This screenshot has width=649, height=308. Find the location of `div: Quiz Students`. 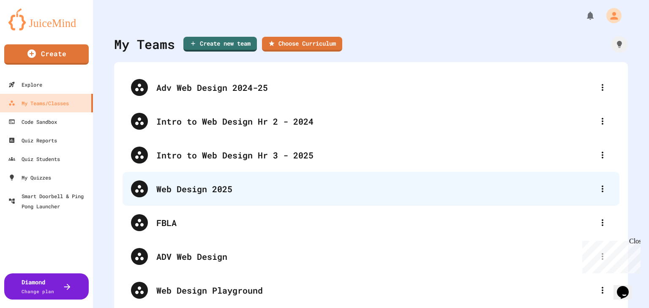

div: Quiz Students is located at coordinates (34, 159).